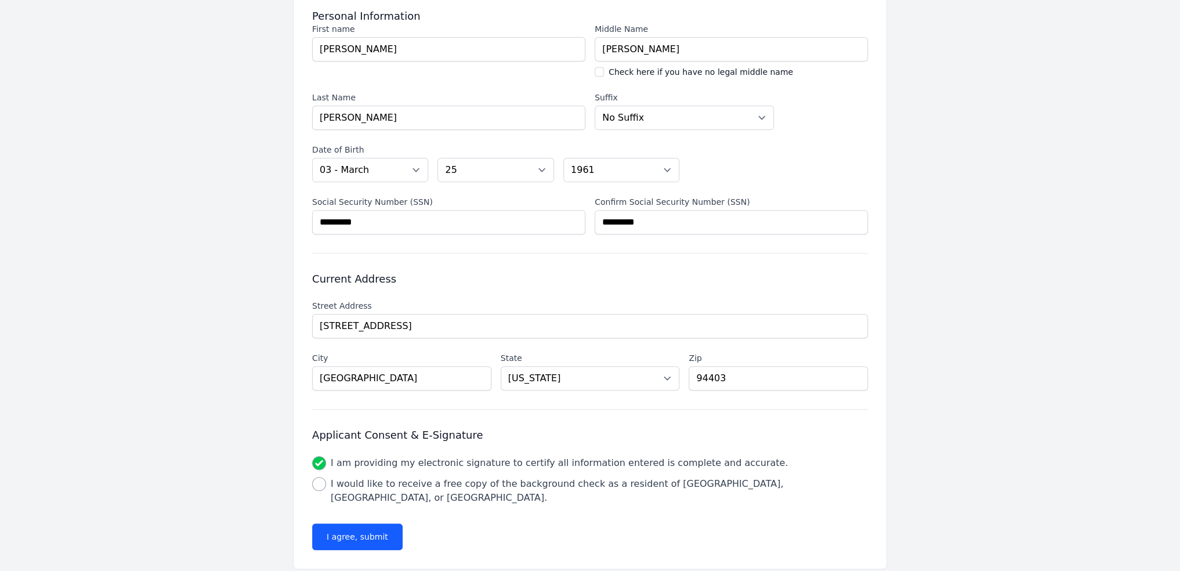 The image size is (1180, 571). Describe the element at coordinates (731, 49) in the screenshot. I see `input: Enter your middle name` at that location.